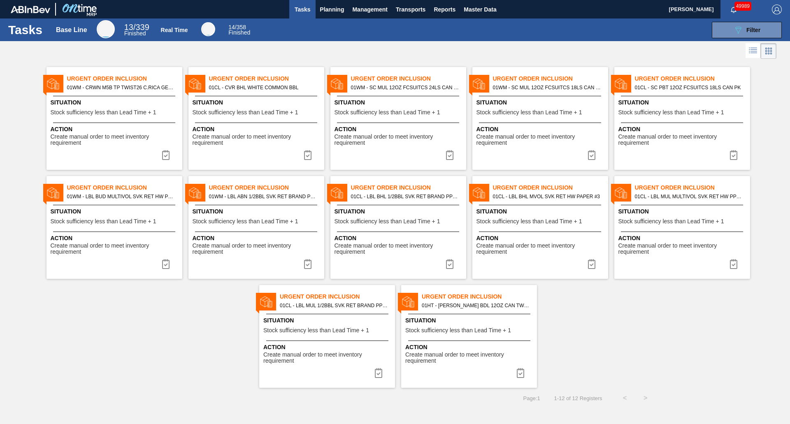  Describe the element at coordinates (405, 88) in the screenshot. I see `span: 01WM - SC MUL 12OZ FCSUITCS 24LS CAN SLEEK SUMMER PROMO` at that location.